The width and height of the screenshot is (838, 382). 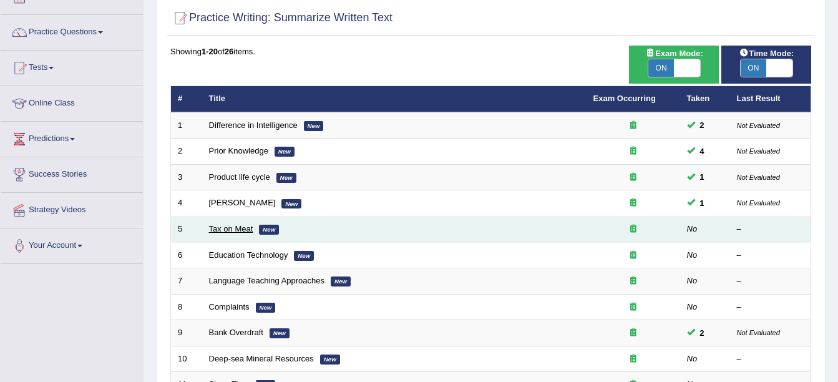 What do you see at coordinates (770, 99) in the screenshot?
I see `th: Last Result` at bounding box center [770, 99].